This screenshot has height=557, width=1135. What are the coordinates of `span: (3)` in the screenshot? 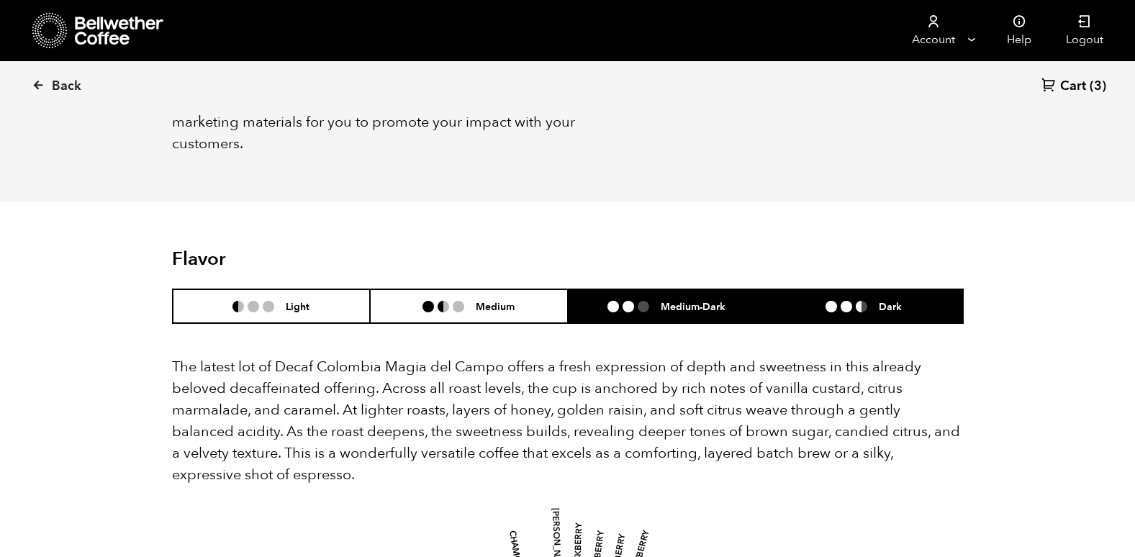 It's located at (1097, 86).